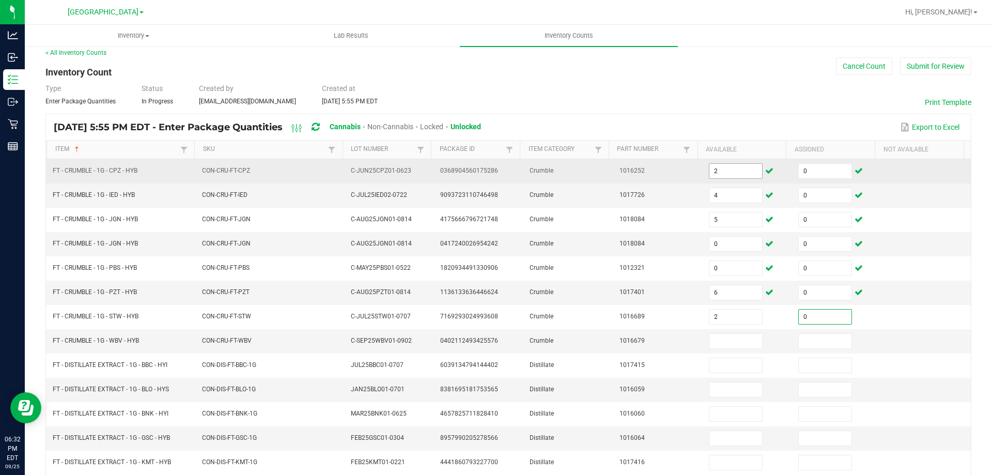 The width and height of the screenshot is (992, 475). I want to click on span: FEB25GSC01-0304, so click(377, 437).